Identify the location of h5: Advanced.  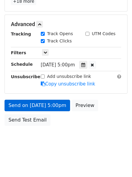
(66, 24).